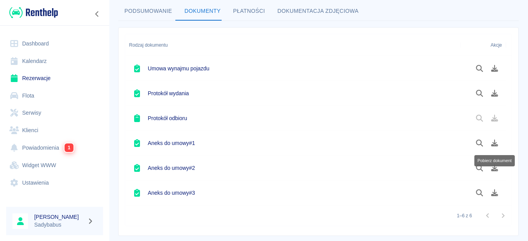  I want to click on button: Dokumentacja zdjęciowa, so click(318, 11).